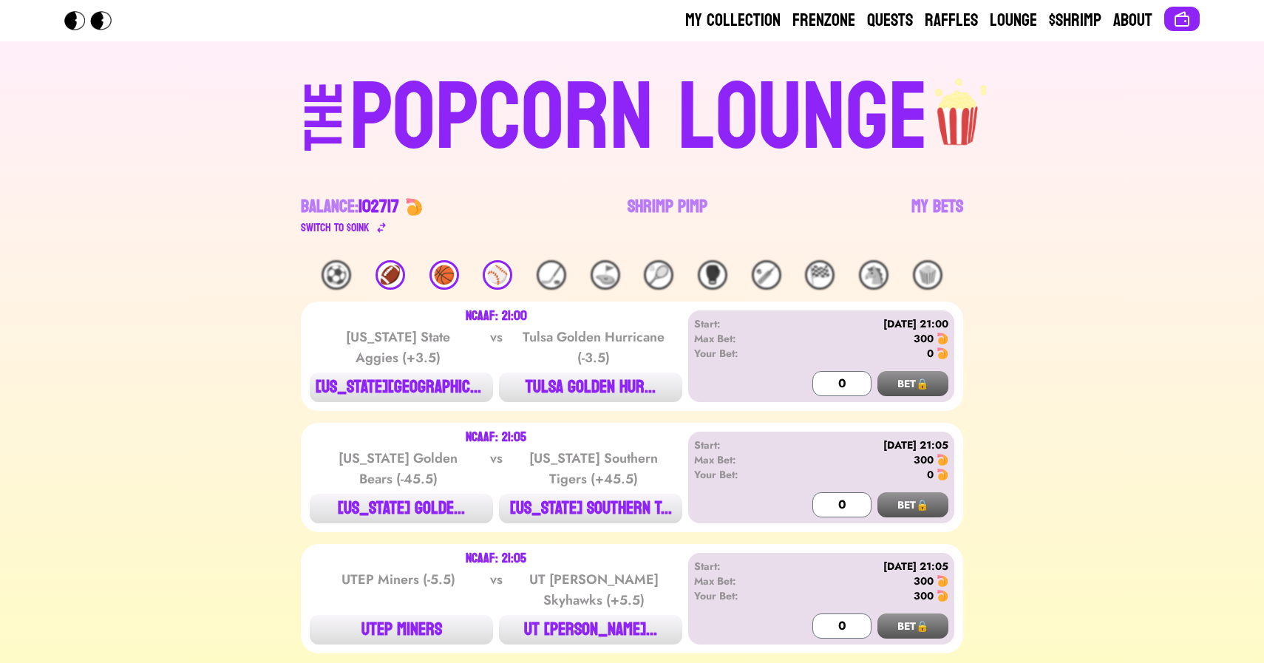  What do you see at coordinates (959, 106) in the screenshot?
I see `img: popcorn` at bounding box center [959, 106].